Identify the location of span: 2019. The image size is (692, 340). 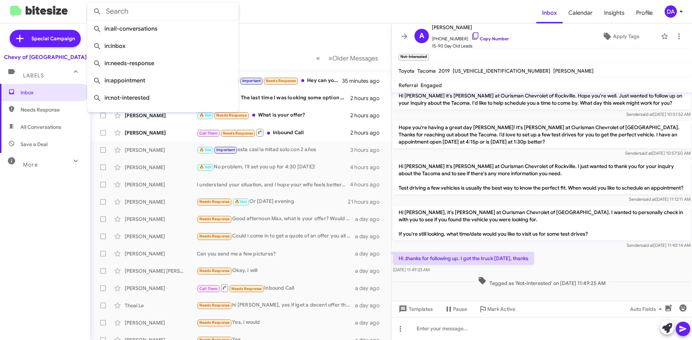
(444, 71).